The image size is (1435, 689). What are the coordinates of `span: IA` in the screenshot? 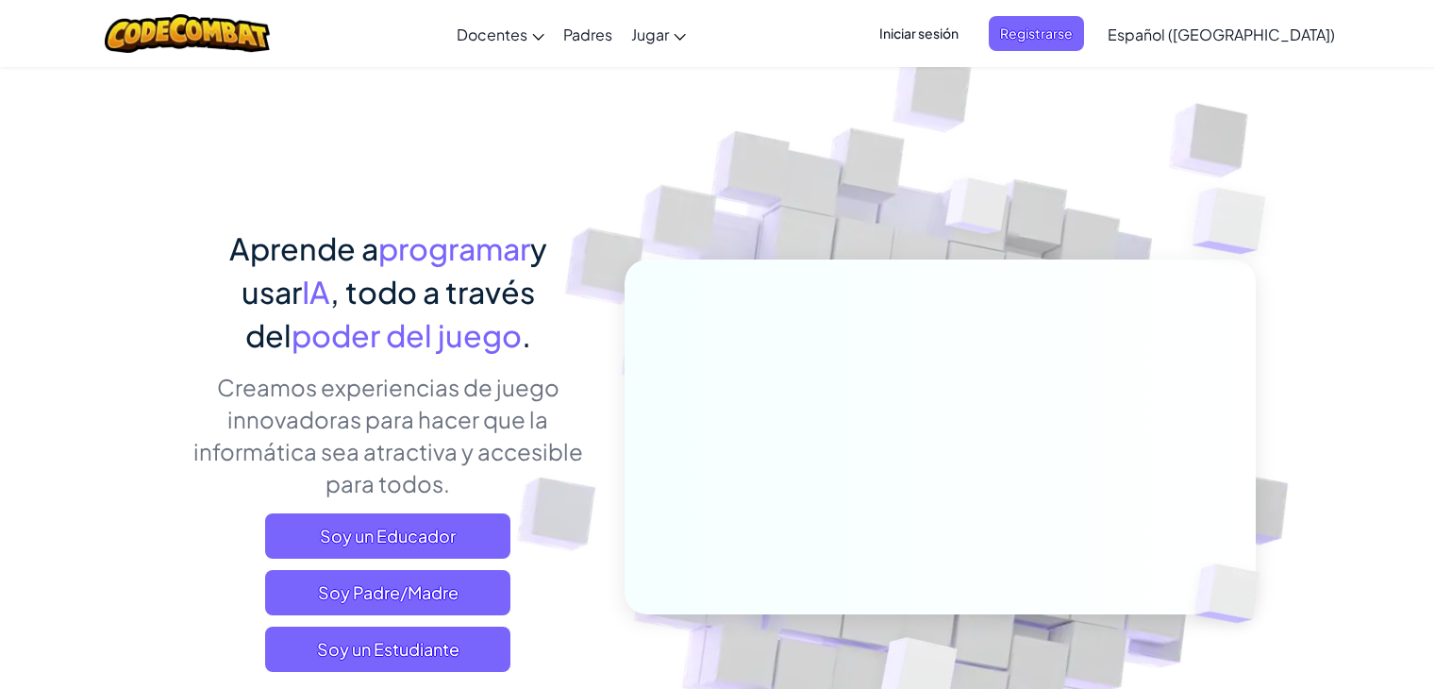 It's located at (316, 292).